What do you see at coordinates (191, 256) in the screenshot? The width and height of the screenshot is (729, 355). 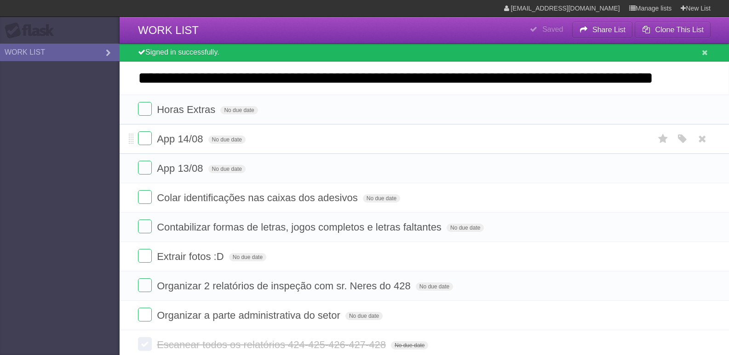 I see `span: Extrair fotos :D` at bounding box center [191, 256].